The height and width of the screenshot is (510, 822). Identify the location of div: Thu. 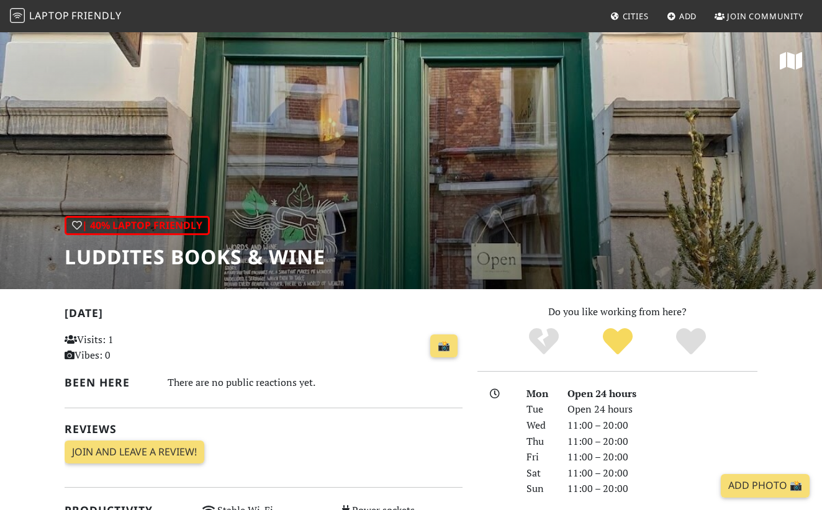
(539, 442).